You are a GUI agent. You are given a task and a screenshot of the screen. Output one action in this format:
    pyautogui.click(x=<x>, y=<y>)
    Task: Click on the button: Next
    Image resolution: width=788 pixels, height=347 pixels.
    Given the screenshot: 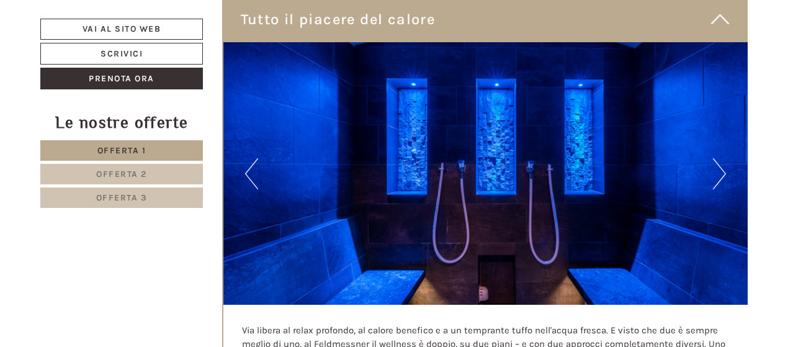 What is the action you would take?
    pyautogui.click(x=719, y=174)
    